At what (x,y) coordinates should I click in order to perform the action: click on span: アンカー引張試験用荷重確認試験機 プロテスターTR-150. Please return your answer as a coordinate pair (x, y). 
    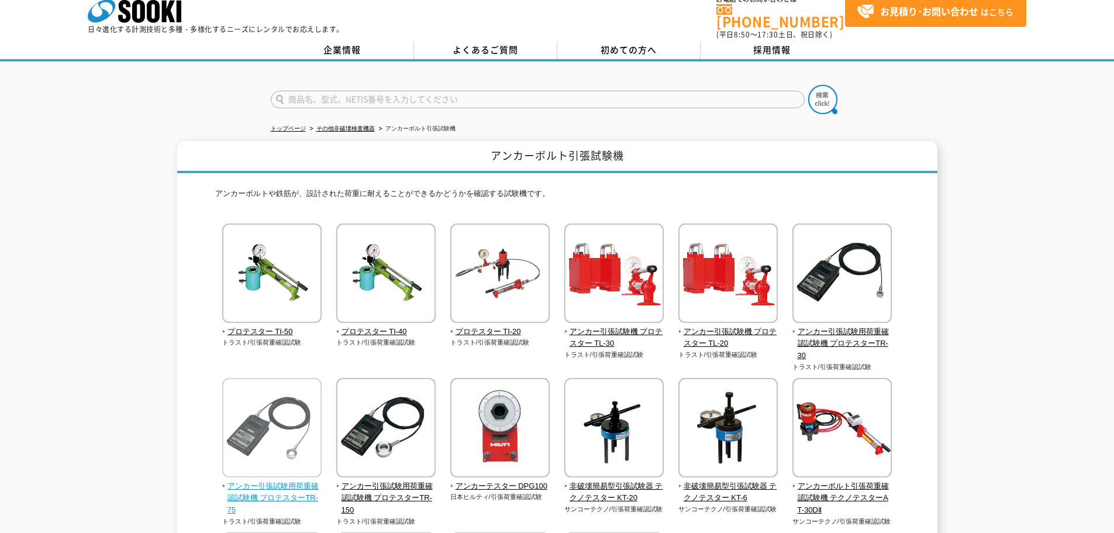
    Looking at the image, I should click on (386, 498).